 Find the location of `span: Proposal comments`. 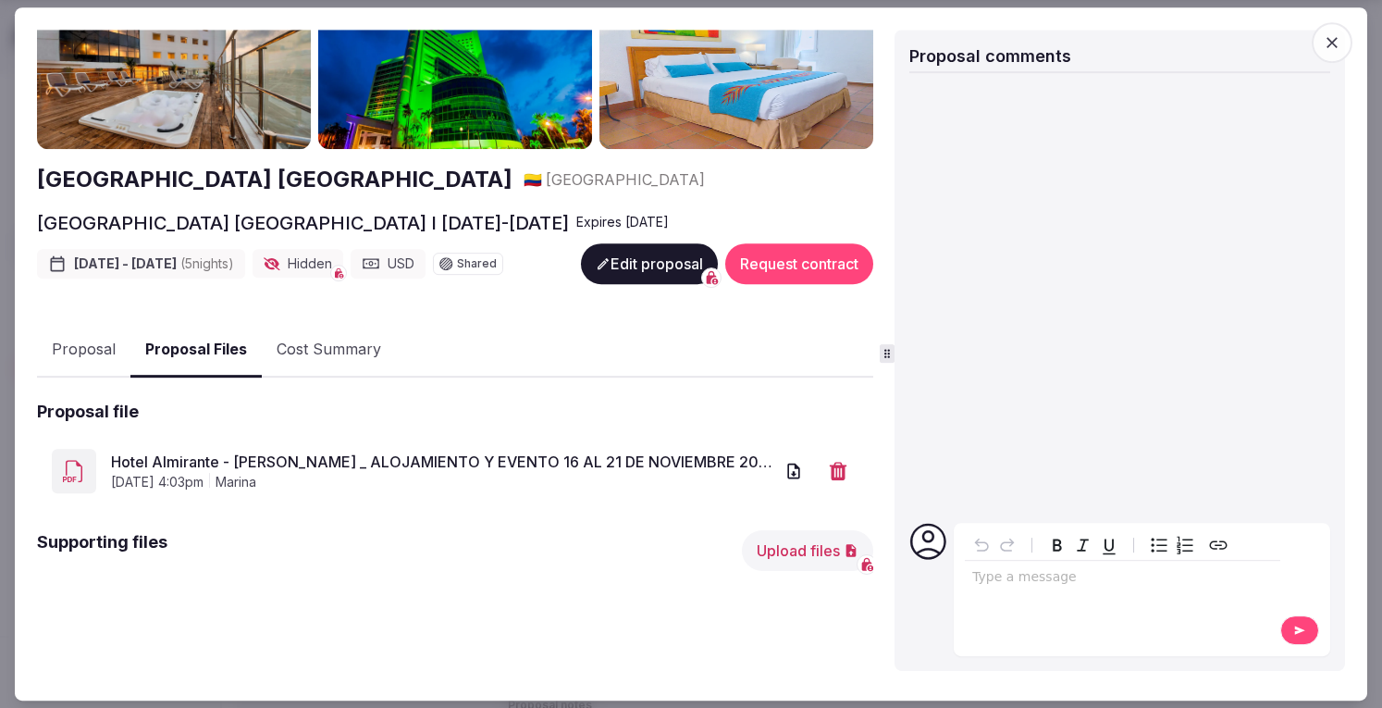

span: Proposal comments is located at coordinates (990, 56).